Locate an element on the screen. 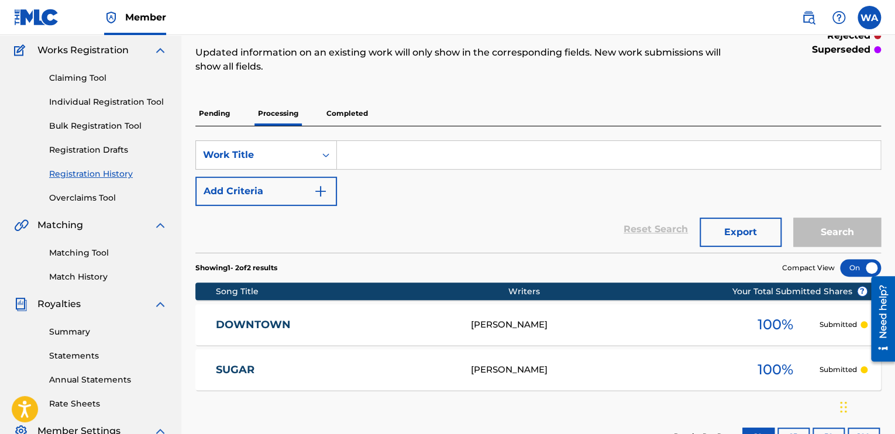 This screenshot has width=895, height=434. a: Matching Tool is located at coordinates (108, 253).